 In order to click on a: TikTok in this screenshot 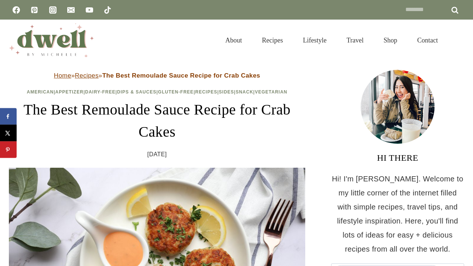, I will do `click(107, 10)`.